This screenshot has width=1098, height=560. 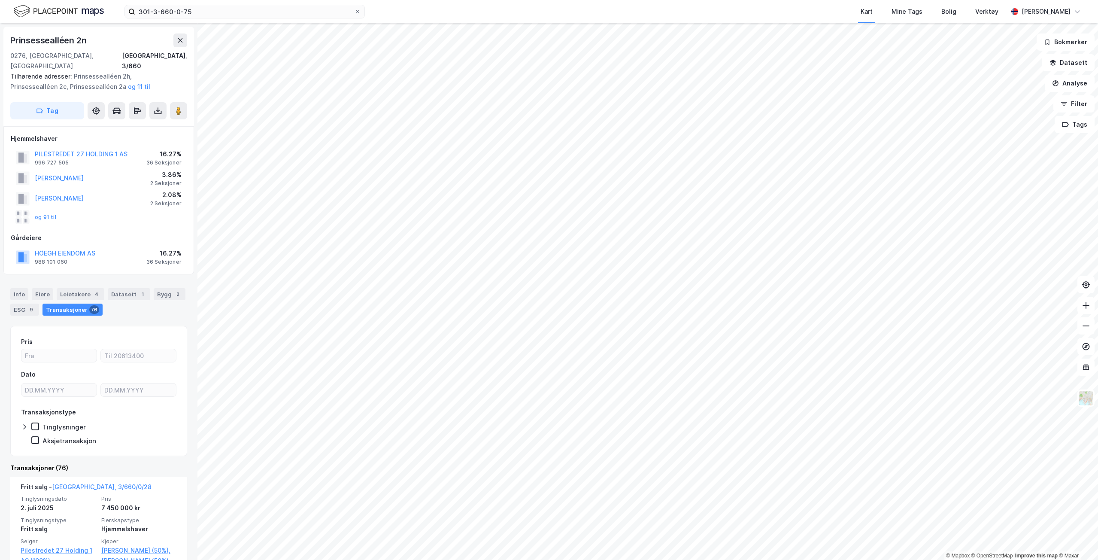 I want to click on a: OpenStreetMap, so click(x=992, y=556).